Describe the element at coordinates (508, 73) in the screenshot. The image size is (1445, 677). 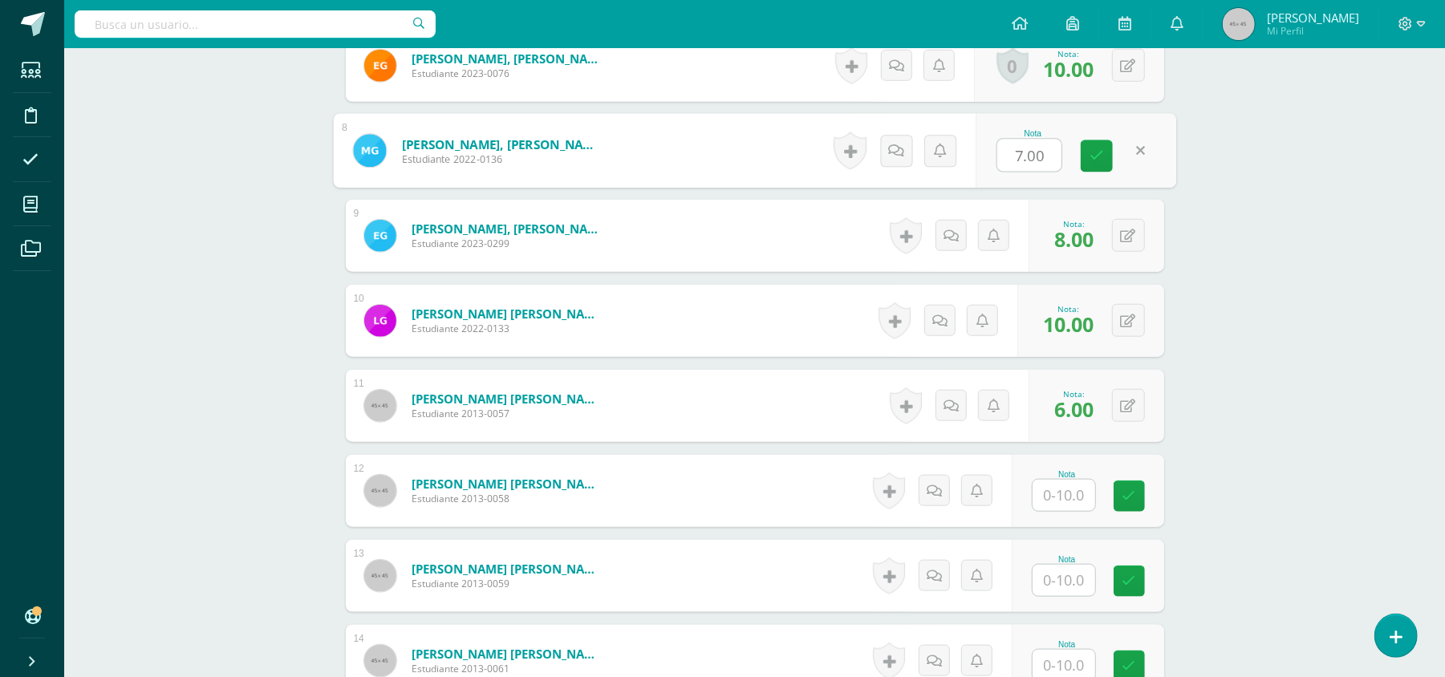
I see `span: Estudiante 2023-0076` at that location.